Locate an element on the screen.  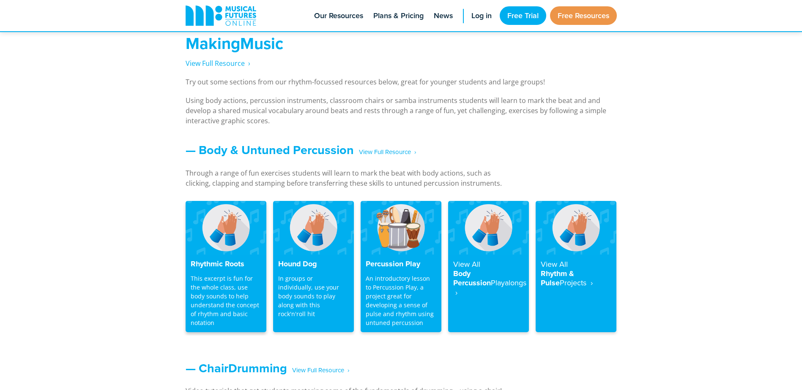
a: Percussion Play An introductory lesson to Percussion Play, a project great for developing a sense... is located at coordinates (401, 267).